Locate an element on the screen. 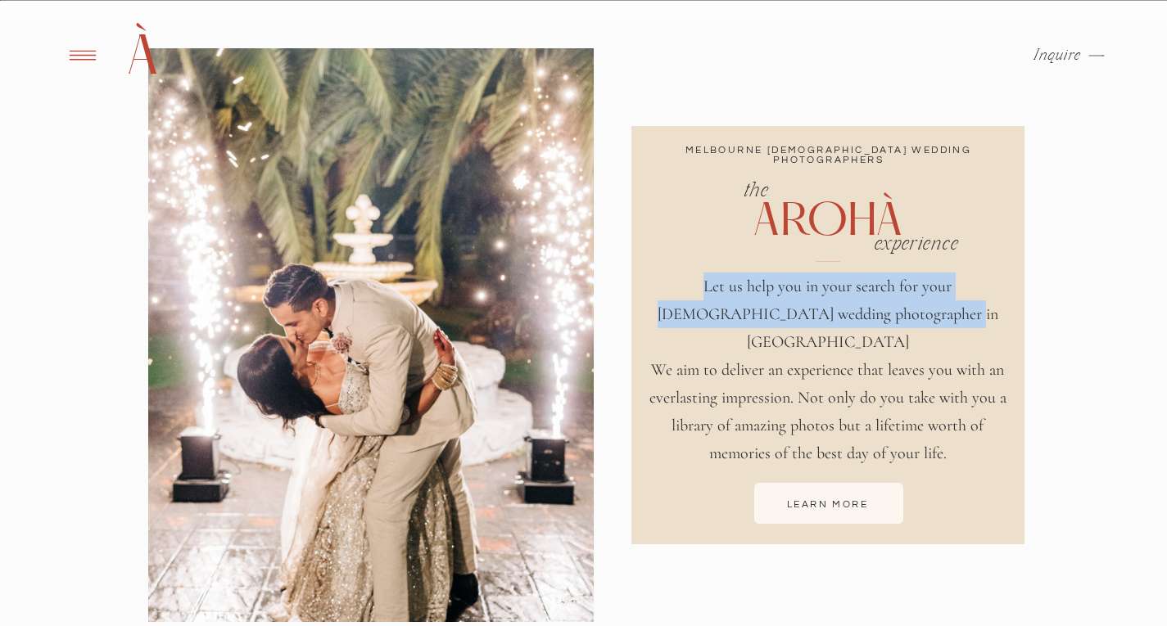 The height and width of the screenshot is (626, 1167). a: learn more is located at coordinates (828, 503).